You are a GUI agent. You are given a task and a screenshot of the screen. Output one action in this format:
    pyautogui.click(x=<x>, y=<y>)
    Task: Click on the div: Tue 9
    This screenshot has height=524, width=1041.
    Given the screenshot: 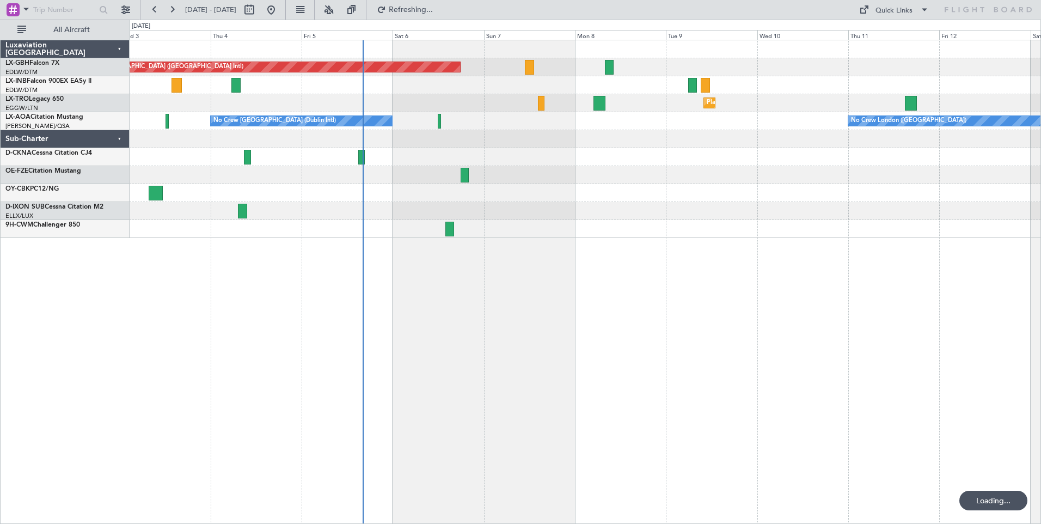 What is the action you would take?
    pyautogui.click(x=711, y=35)
    